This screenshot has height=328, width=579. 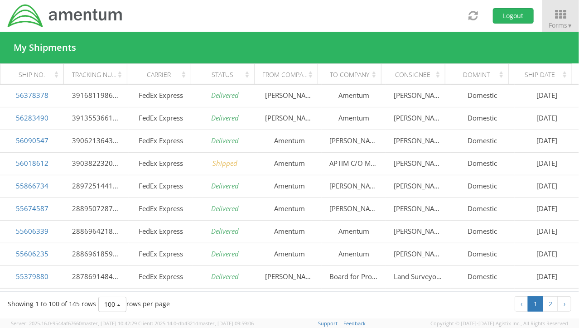 What do you see at coordinates (97, 277) in the screenshot?
I see `td: 287869148499` at bounding box center [97, 277].